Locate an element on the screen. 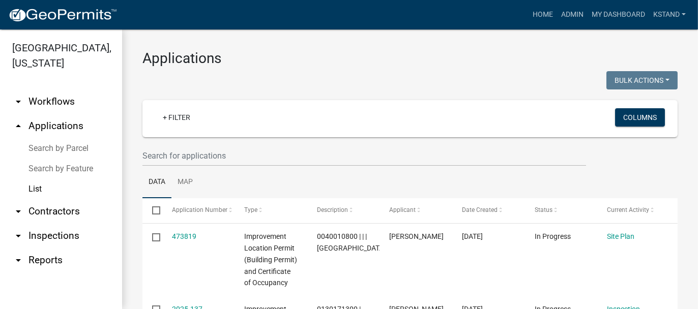 This screenshot has width=698, height=309. button: Columns is located at coordinates (640, 118).